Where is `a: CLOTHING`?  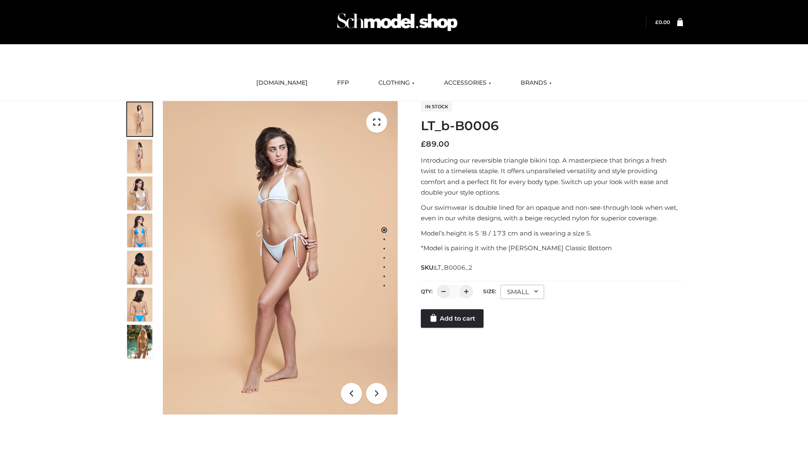 a: CLOTHING is located at coordinates (397, 83).